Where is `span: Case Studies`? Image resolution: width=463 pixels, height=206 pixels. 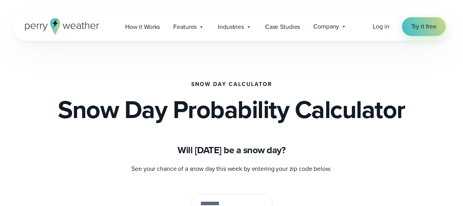
span: Case Studies is located at coordinates (282, 27).